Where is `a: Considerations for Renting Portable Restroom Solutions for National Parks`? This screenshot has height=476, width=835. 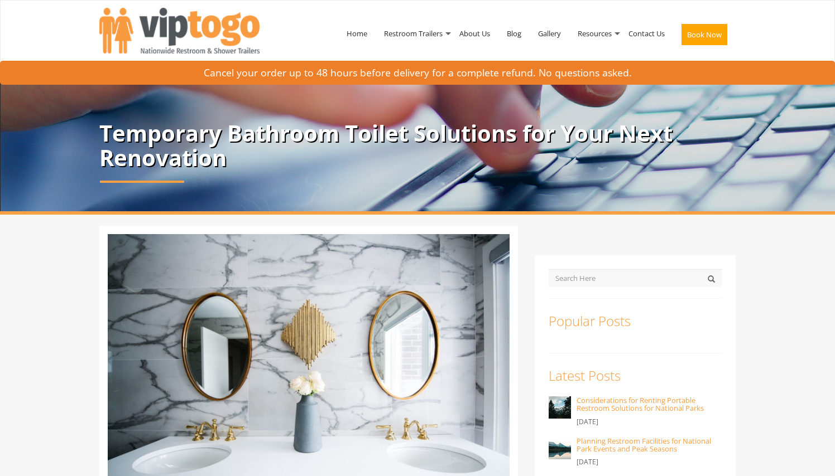 a: Considerations for Renting Portable Restroom Solutions for National Parks is located at coordinates (640, 404).